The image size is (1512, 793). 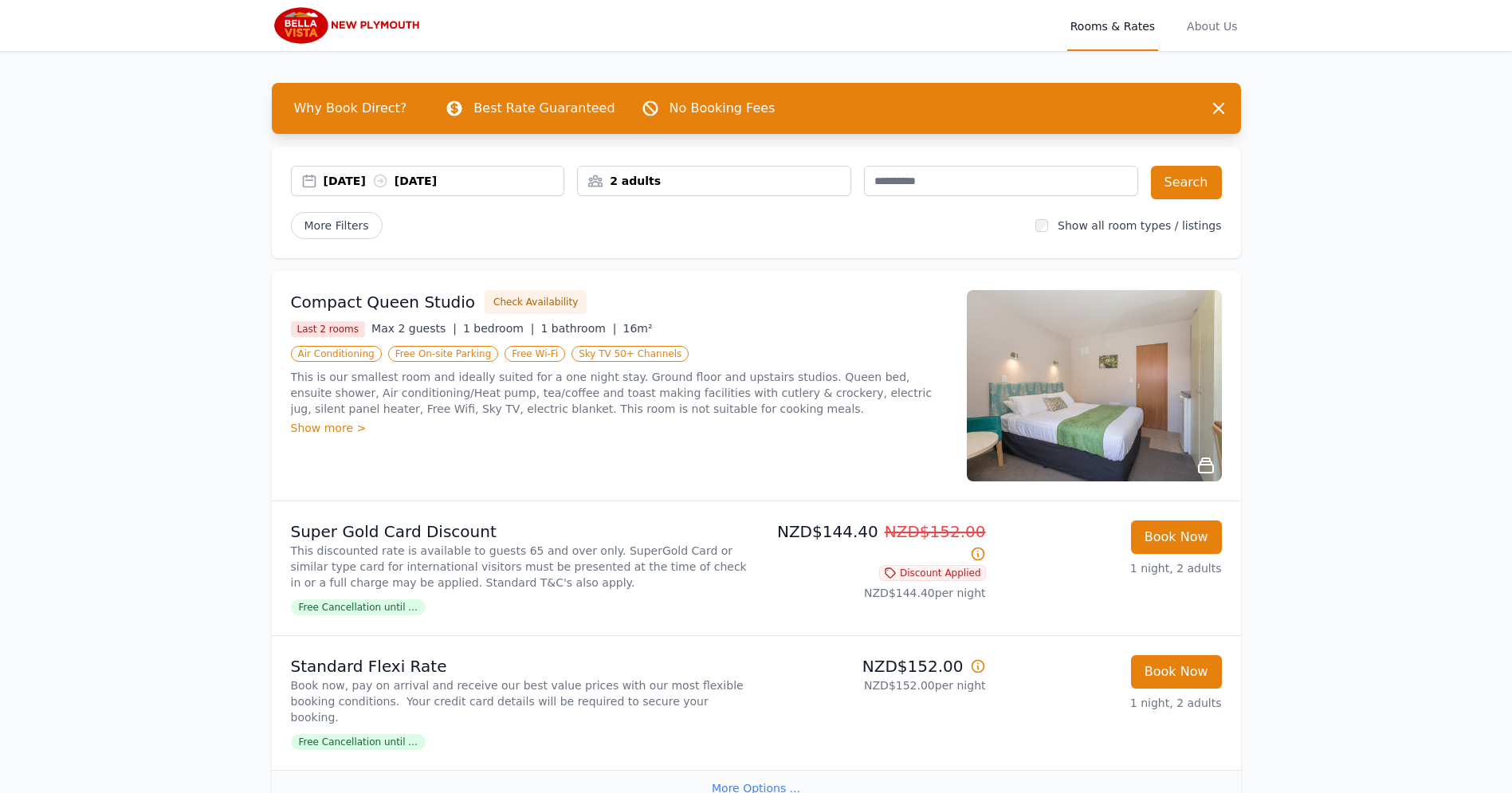 What do you see at coordinates (520, 566) in the screenshot?
I see `p: This discounted rate is available to guests 65 and over only. SuperGold Card or similar type card...` at bounding box center [520, 566].